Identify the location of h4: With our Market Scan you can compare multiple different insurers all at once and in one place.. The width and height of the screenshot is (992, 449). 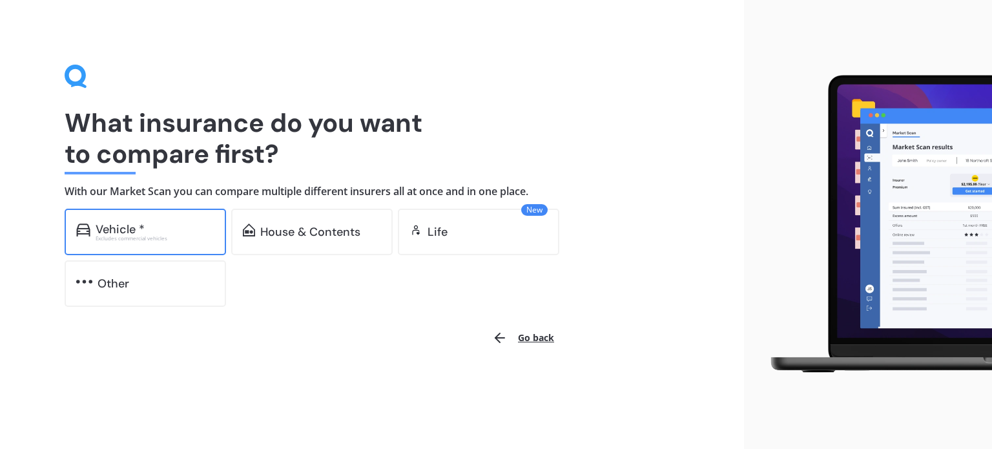
(372, 191).